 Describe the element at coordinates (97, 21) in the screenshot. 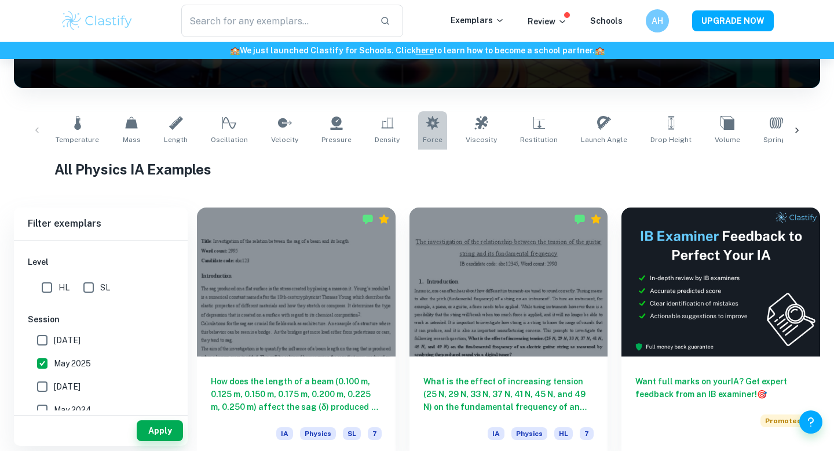

I see `img: Clastify logo` at that location.